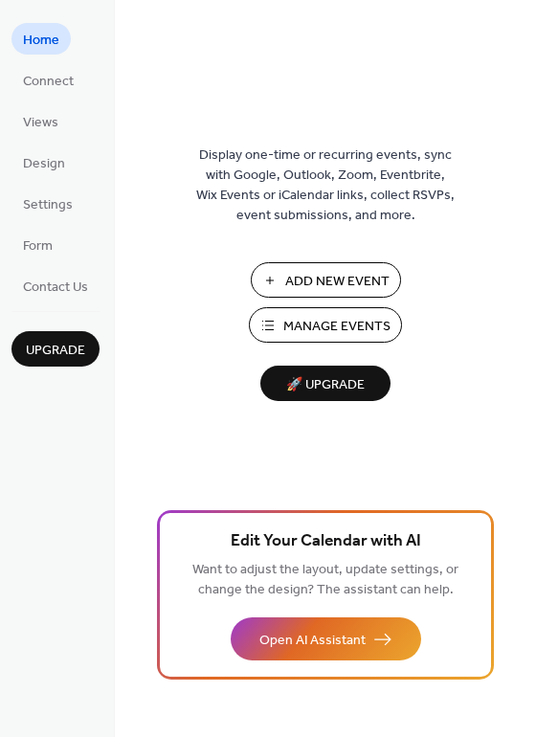  Describe the element at coordinates (48, 205) in the screenshot. I see `span: Settings` at that location.